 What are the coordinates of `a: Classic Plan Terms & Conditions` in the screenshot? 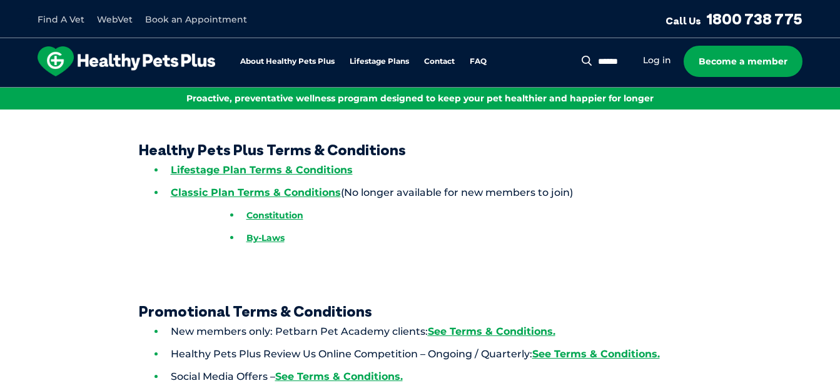 It's located at (256, 192).